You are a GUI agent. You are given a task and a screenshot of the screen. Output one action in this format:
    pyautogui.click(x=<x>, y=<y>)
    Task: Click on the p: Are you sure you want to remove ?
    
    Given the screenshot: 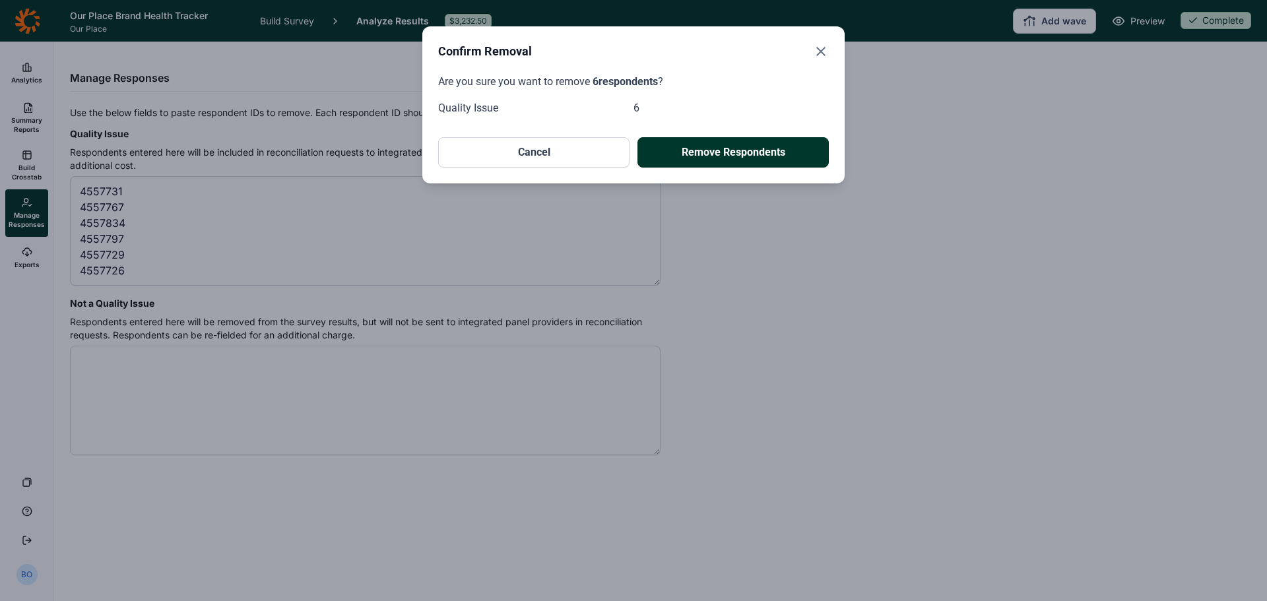 What is the action you would take?
    pyautogui.click(x=634, y=82)
    